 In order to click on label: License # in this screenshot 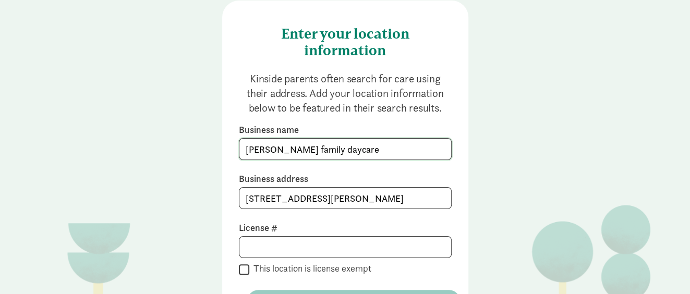, I will do `click(345, 228)`.